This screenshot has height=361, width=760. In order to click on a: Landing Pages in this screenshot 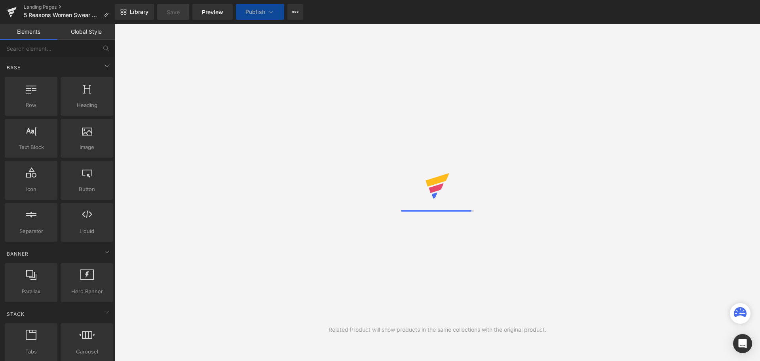, I will do `click(69, 7)`.